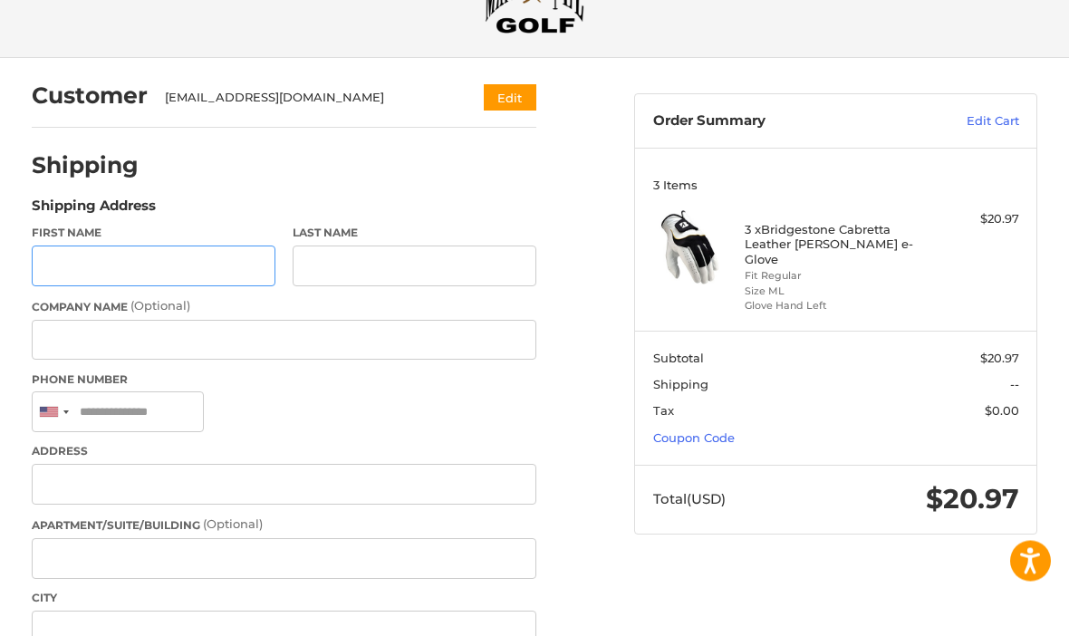  I want to click on li: Size ML, so click(833, 292).